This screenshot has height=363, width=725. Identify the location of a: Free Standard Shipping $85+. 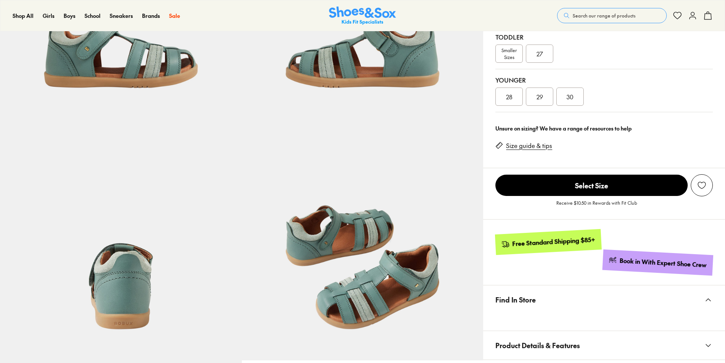
(548, 242).